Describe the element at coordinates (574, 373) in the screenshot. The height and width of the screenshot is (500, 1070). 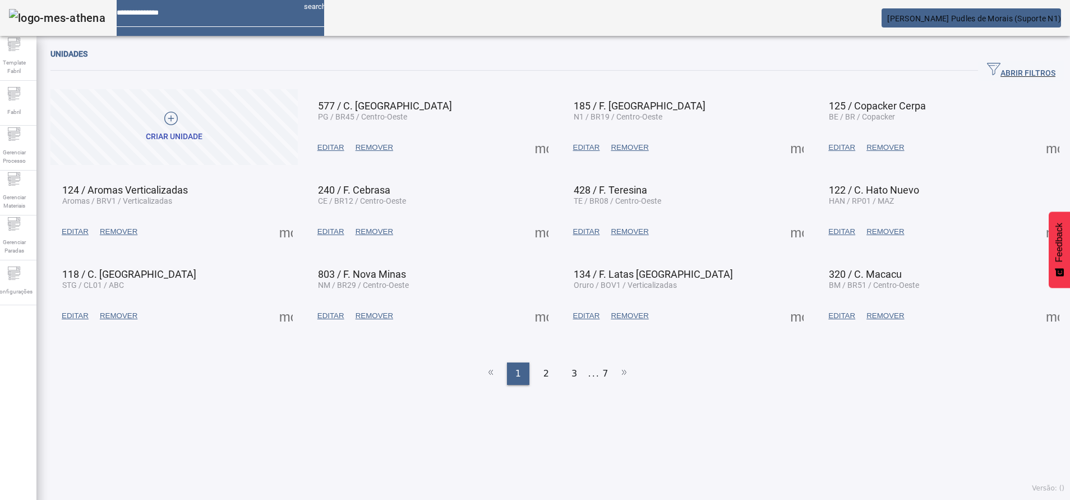
I see `span: 3` at that location.